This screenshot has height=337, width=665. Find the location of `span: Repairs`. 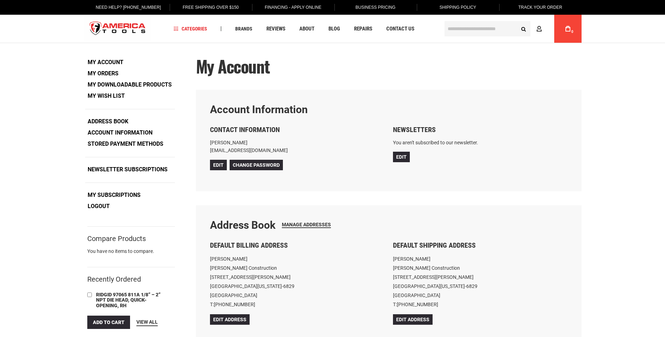

span: Repairs is located at coordinates (363, 29).